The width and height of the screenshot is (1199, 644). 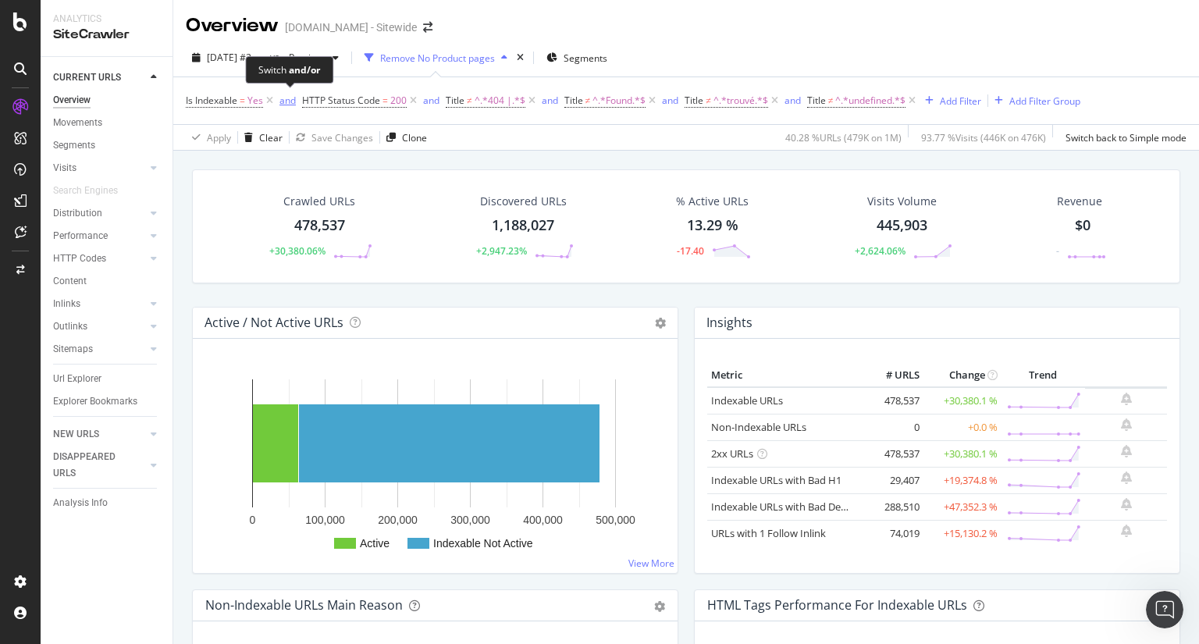 What do you see at coordinates (77, 378) in the screenshot?
I see `div: Url Explorer` at bounding box center [77, 378].